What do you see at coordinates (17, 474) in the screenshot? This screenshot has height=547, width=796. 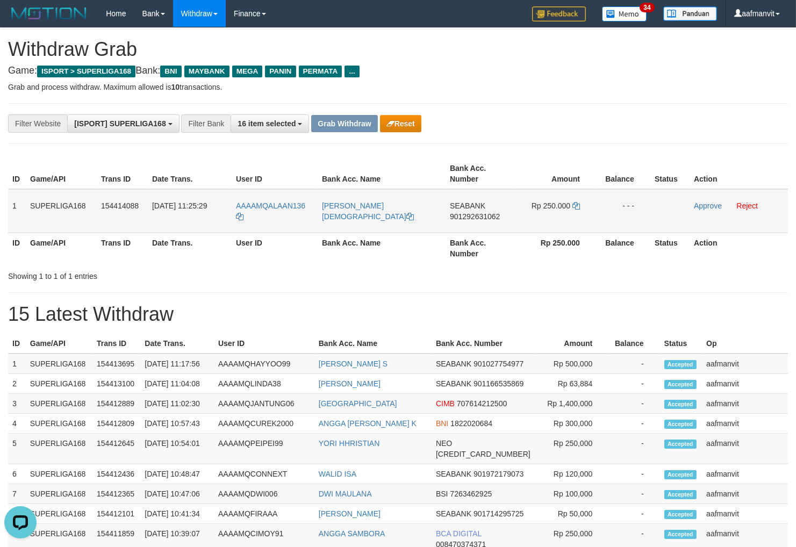 I see `td: 6` at bounding box center [17, 474].